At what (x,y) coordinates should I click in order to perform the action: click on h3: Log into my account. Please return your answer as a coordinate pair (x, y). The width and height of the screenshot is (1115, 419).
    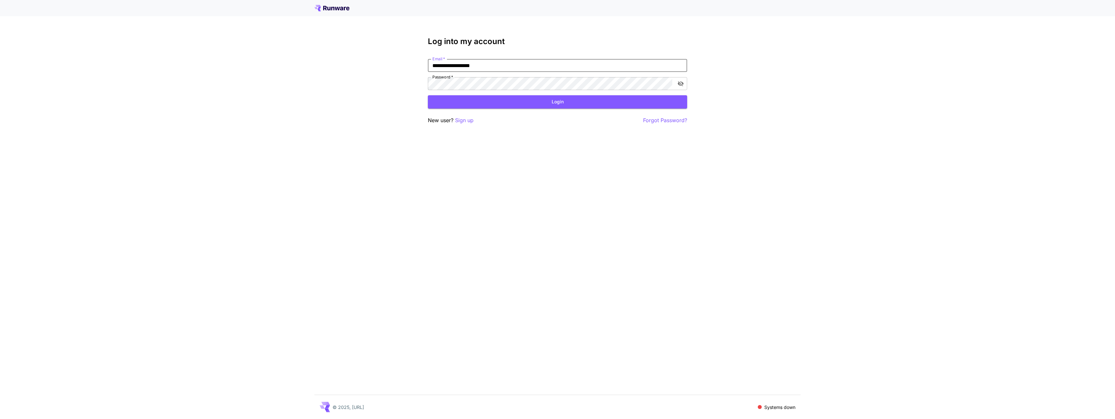
    Looking at the image, I should click on (558, 41).